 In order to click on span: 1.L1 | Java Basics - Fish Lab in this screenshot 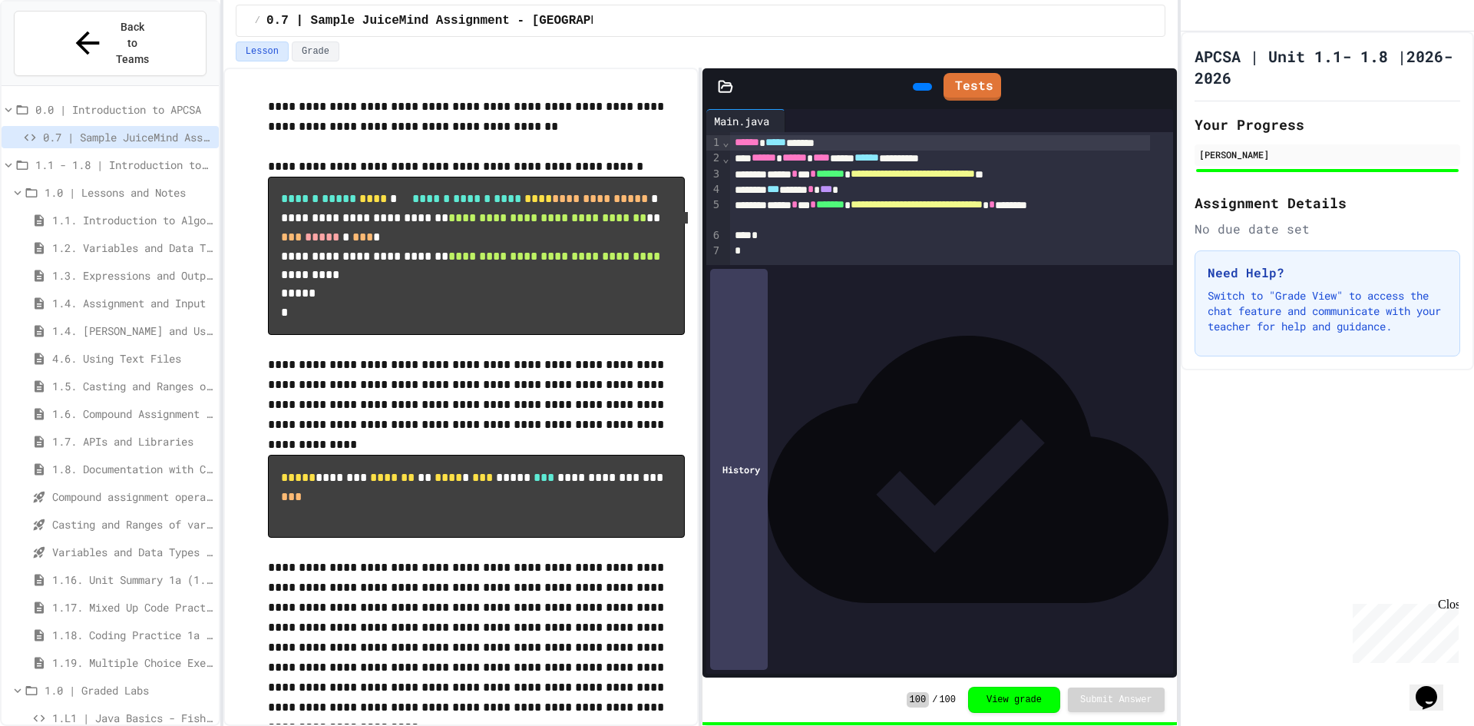, I will do `click(132, 717)`.